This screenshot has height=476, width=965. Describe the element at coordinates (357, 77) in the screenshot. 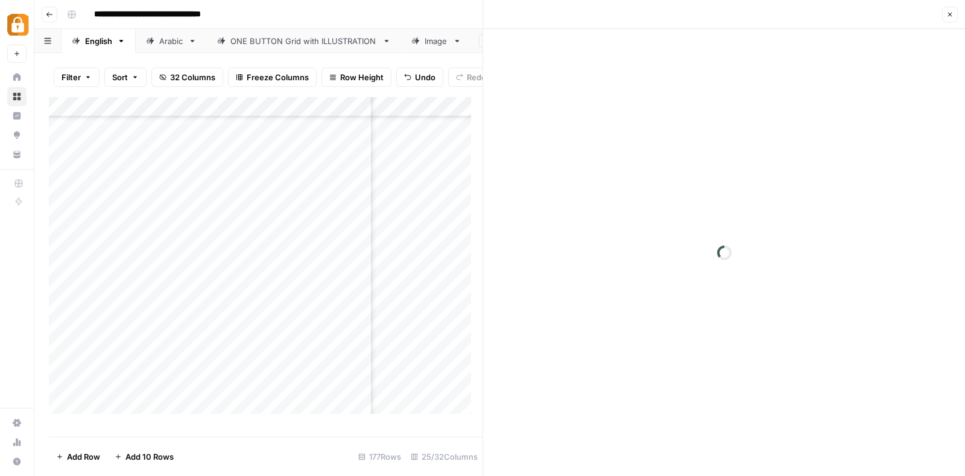

I see `button: Row Height` at that location.